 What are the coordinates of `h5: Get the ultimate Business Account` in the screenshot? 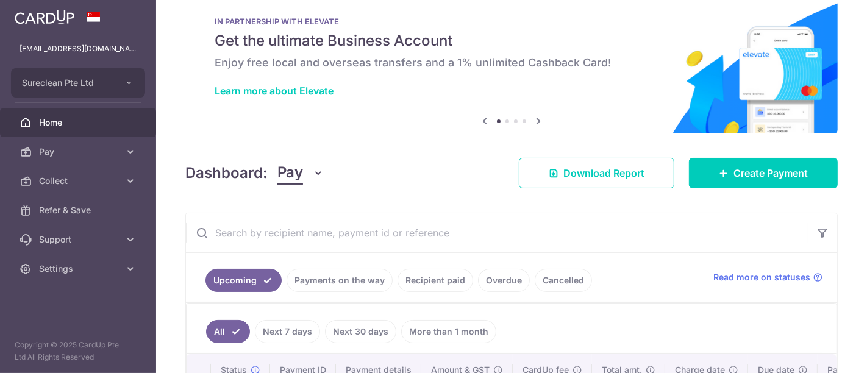 It's located at (512, 41).